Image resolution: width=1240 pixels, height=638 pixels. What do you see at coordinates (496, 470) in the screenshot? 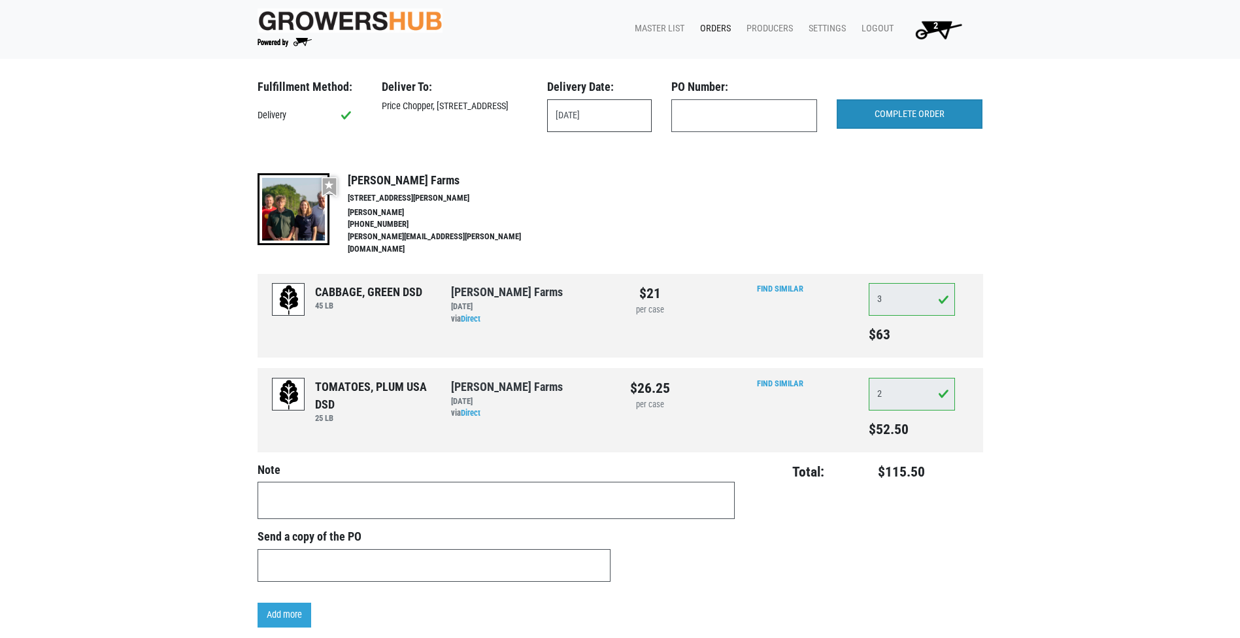
I see `h4: Note` at bounding box center [496, 470].